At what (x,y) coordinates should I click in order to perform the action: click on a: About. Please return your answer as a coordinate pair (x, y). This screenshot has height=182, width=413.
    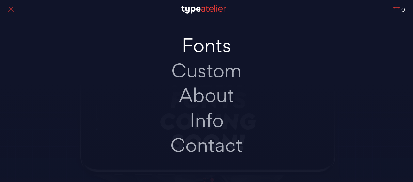
    Looking at the image, I should click on (207, 96).